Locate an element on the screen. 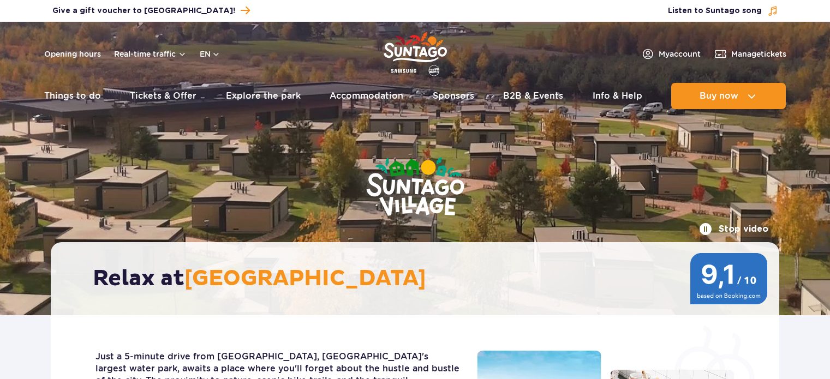 The width and height of the screenshot is (830, 379). span: My account is located at coordinates (679, 54).